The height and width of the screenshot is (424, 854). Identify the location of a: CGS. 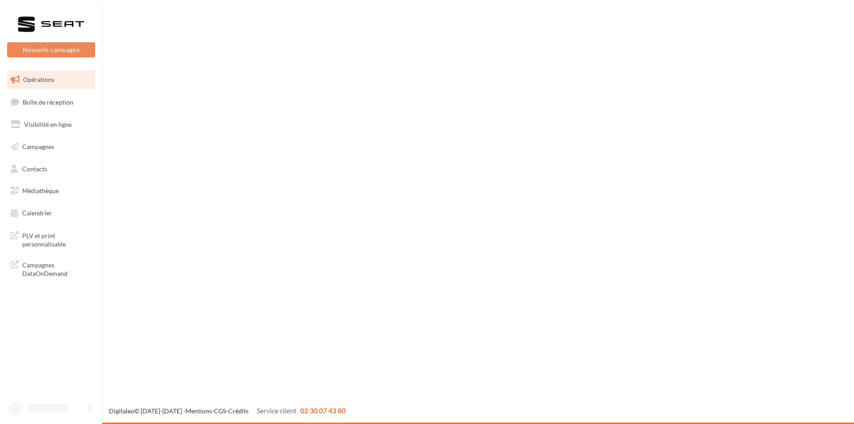
(220, 411).